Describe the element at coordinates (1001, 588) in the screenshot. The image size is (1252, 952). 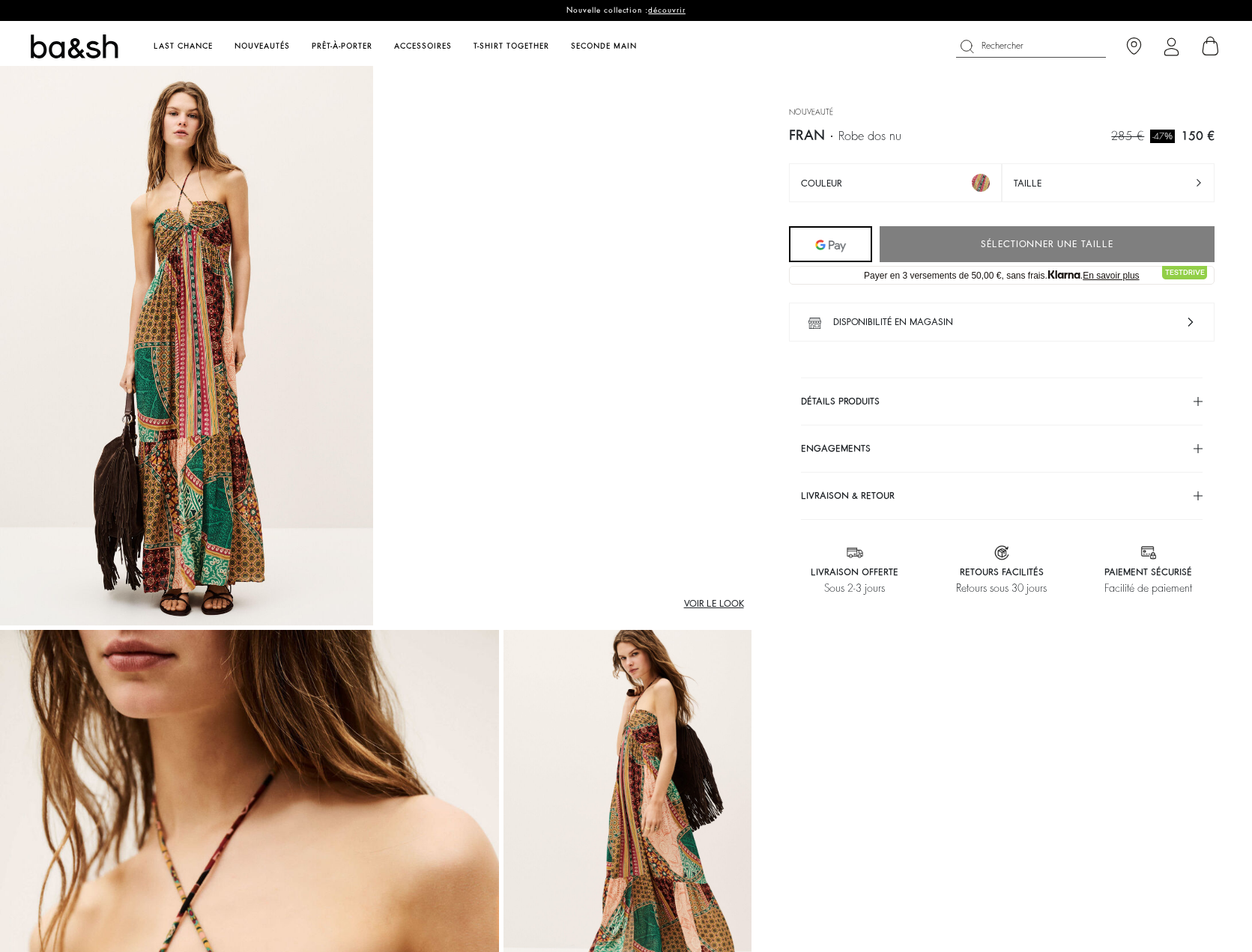
I see `span: Retours sous 30 jours` at that location.